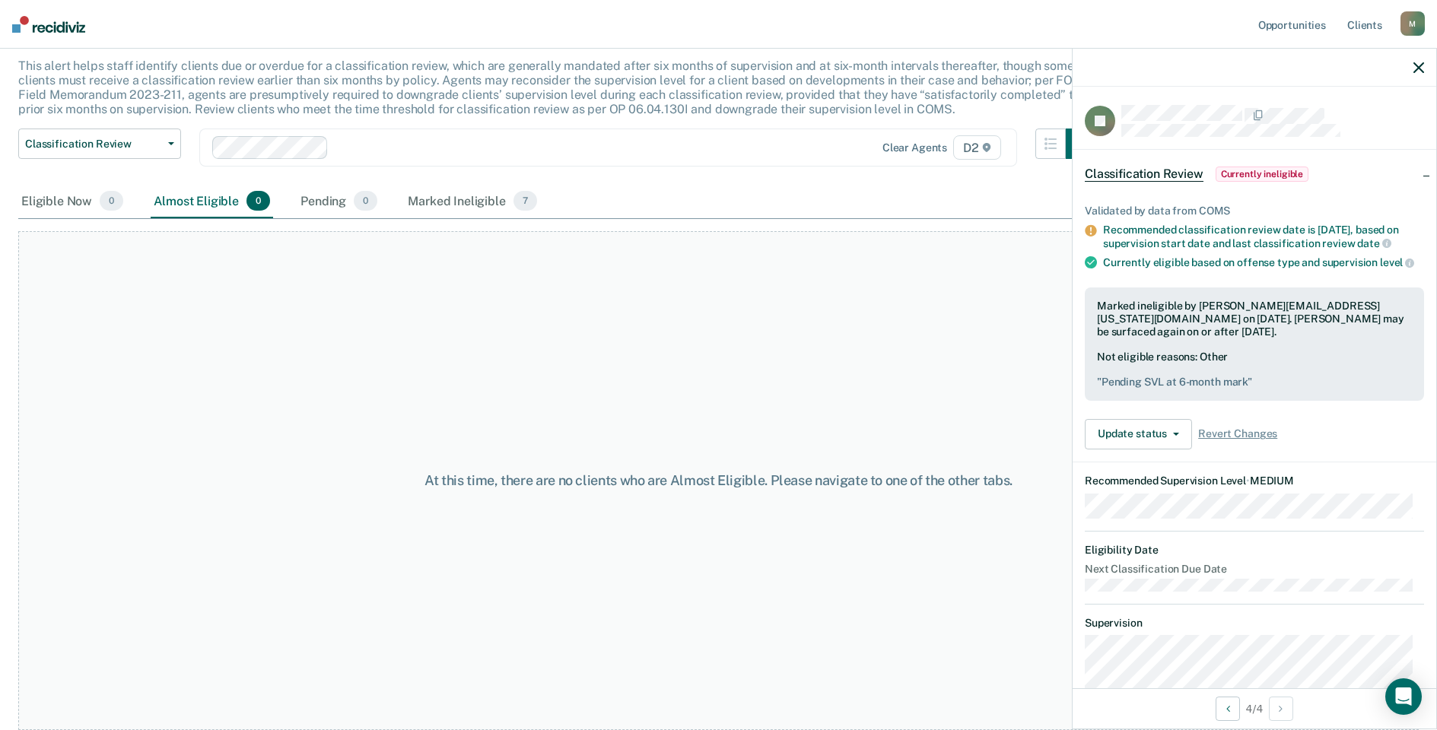 The height and width of the screenshot is (730, 1437). I want to click on div: 4 / 4, so click(1254, 708).